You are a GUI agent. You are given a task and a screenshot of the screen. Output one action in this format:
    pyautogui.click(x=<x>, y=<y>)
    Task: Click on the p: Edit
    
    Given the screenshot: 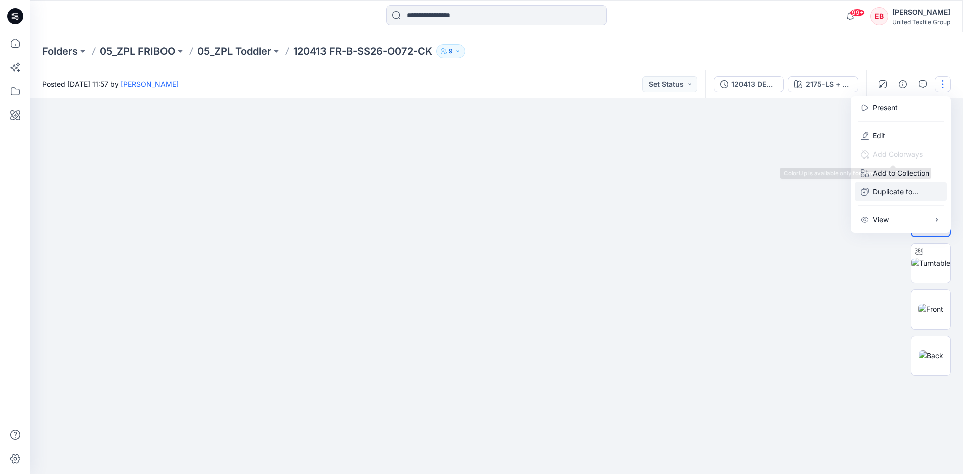 What is the action you would take?
    pyautogui.click(x=879, y=135)
    